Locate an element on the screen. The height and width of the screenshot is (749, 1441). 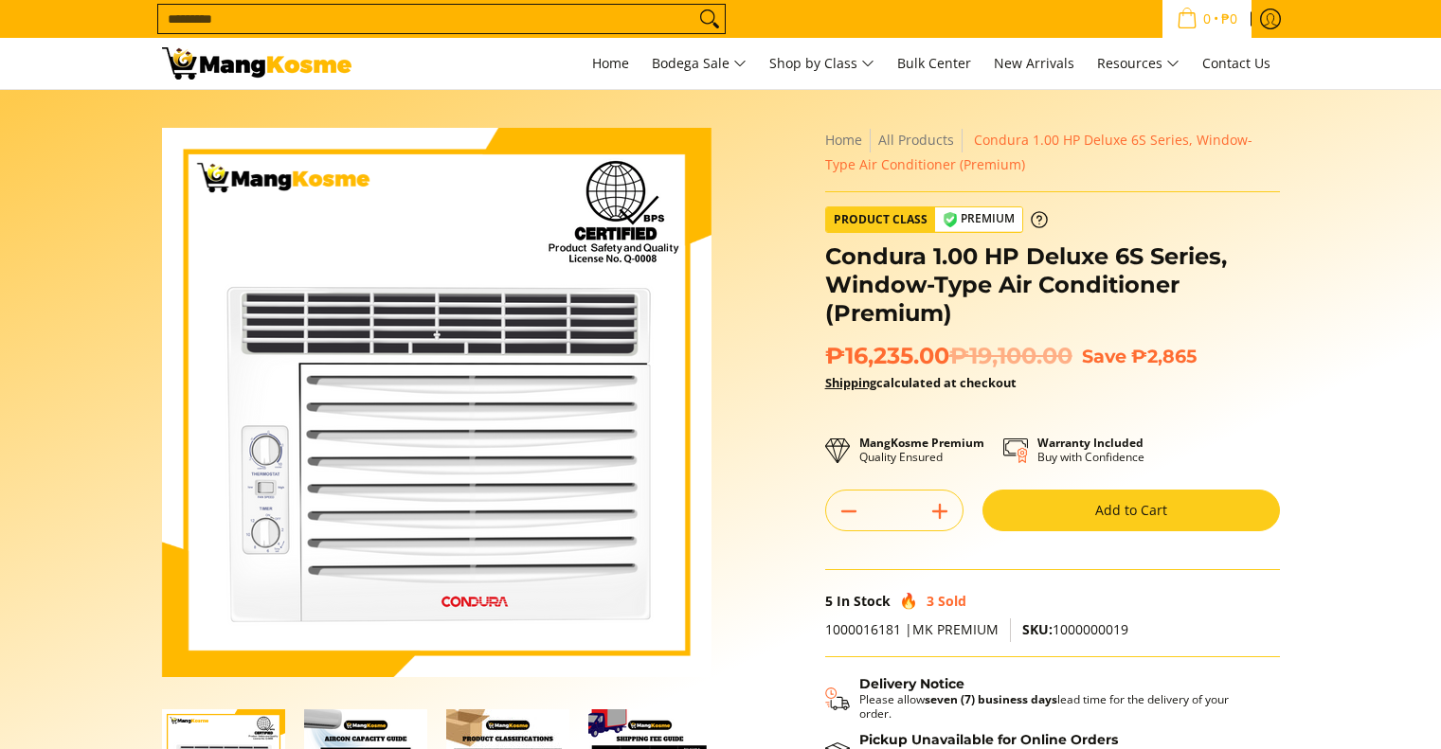
img: Condura Window-Type Aircon: 6S Series 1.00 HP - Class B l Mang Kosme is located at coordinates (257, 63).